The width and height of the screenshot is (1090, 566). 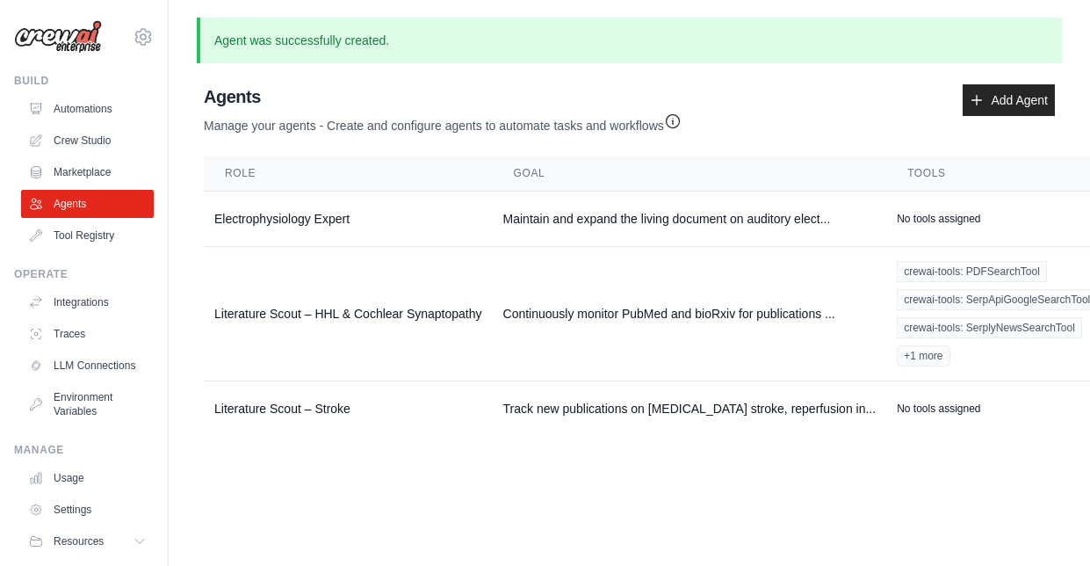 What do you see at coordinates (87, 172) in the screenshot?
I see `a: Marketplace` at bounding box center [87, 172].